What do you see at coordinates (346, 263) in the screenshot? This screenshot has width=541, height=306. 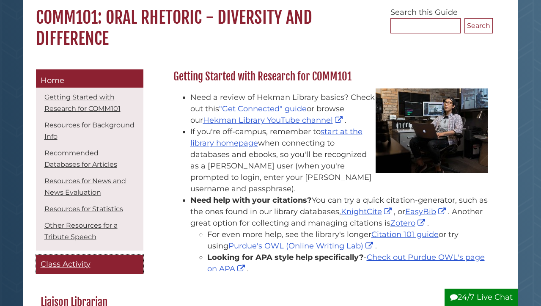 I see `a: Check out Purdue OWL's page on APA` at bounding box center [346, 263].